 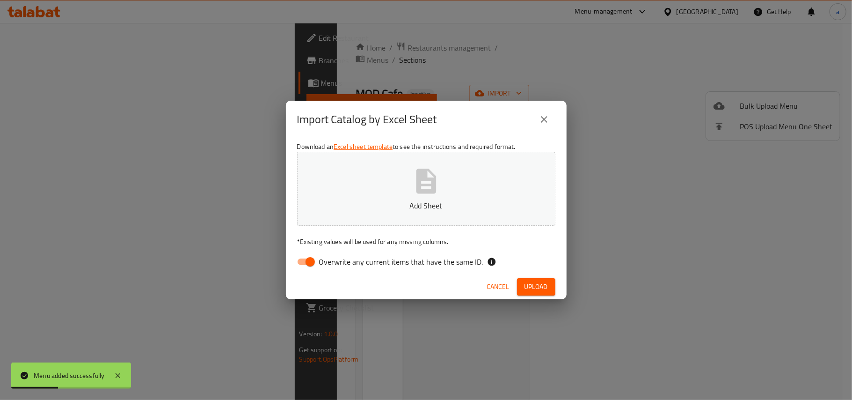 I want to click on span: Overwrite any current items that have the same ID., so click(x=401, y=262).